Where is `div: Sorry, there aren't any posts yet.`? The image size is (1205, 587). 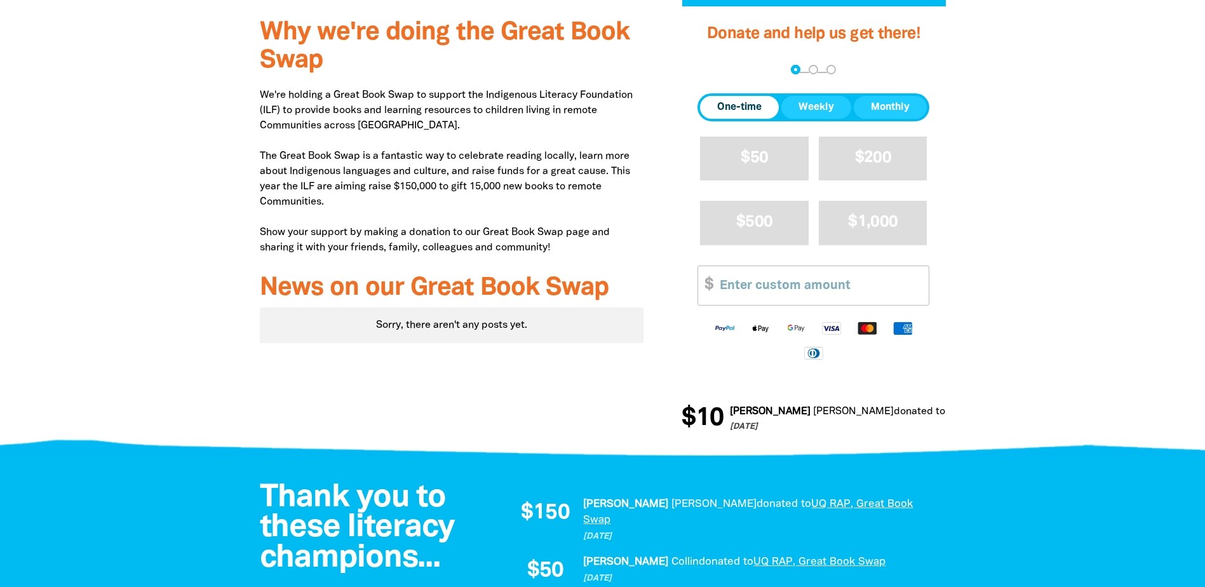
div: Sorry, there aren't any posts yet. is located at coordinates (452, 325).